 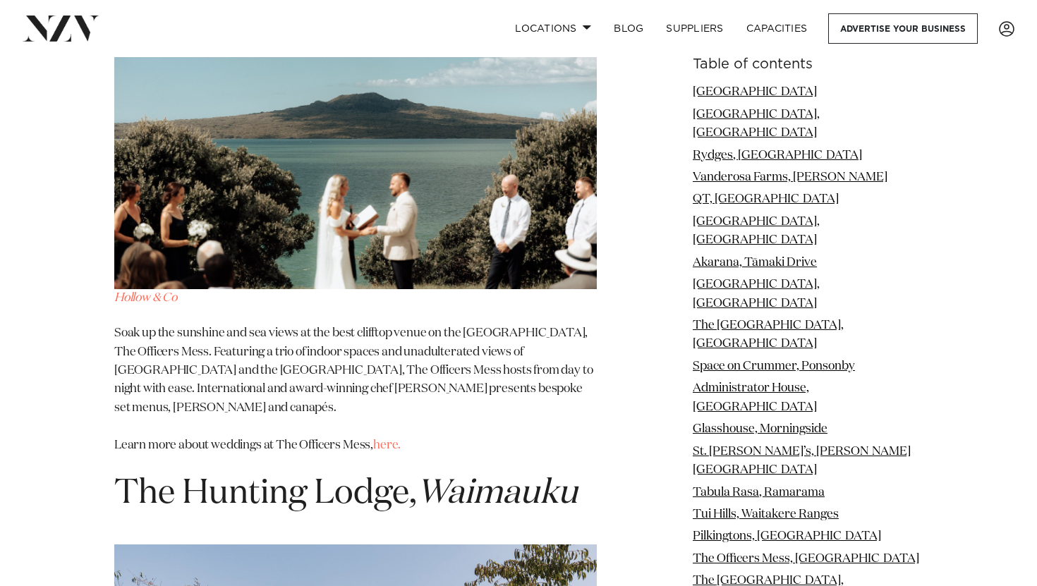 I want to click on h6: Table of contents, so click(x=807, y=64).